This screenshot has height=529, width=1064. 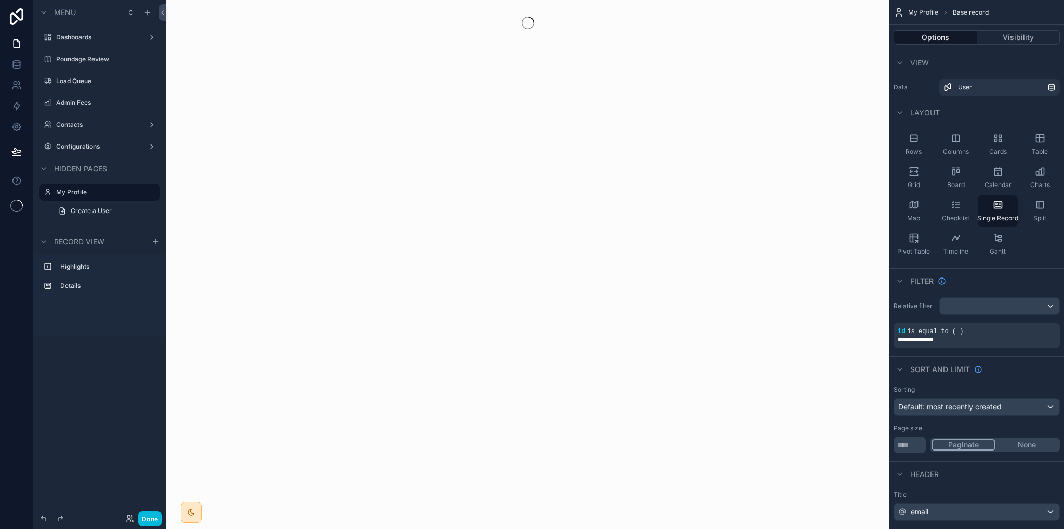 I want to click on label: Load Queue, so click(x=105, y=81).